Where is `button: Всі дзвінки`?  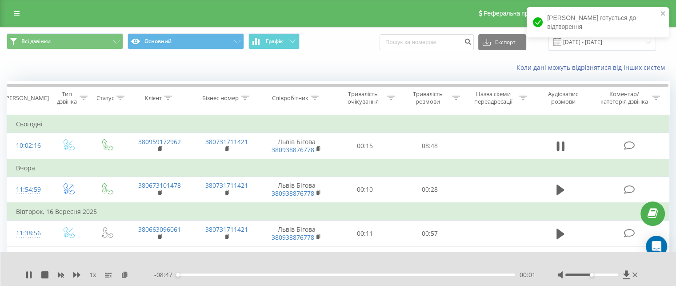 button: Всі дзвінки is located at coordinates (65, 41).